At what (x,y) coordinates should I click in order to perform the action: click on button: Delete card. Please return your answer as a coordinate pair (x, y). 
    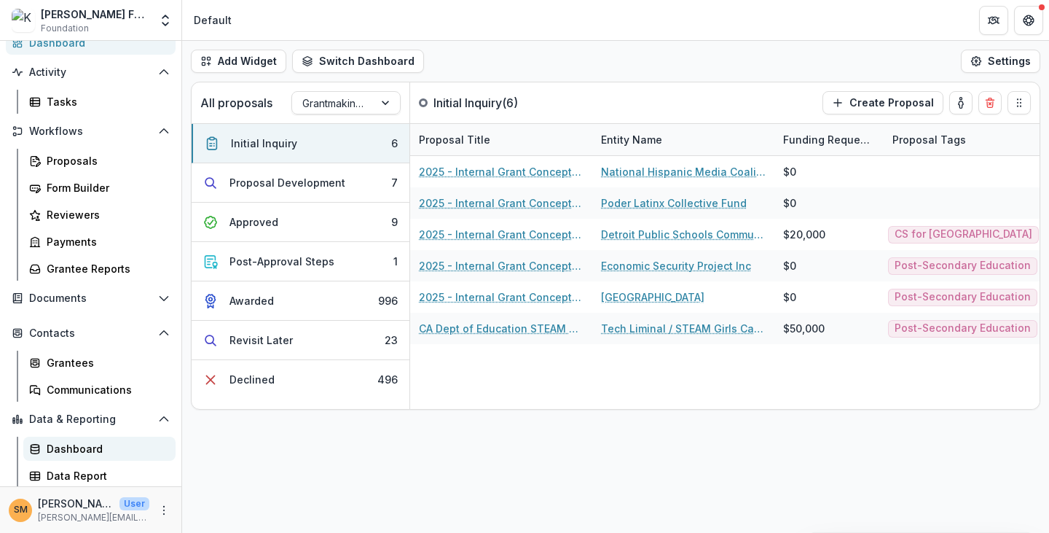
    Looking at the image, I should click on (990, 103).